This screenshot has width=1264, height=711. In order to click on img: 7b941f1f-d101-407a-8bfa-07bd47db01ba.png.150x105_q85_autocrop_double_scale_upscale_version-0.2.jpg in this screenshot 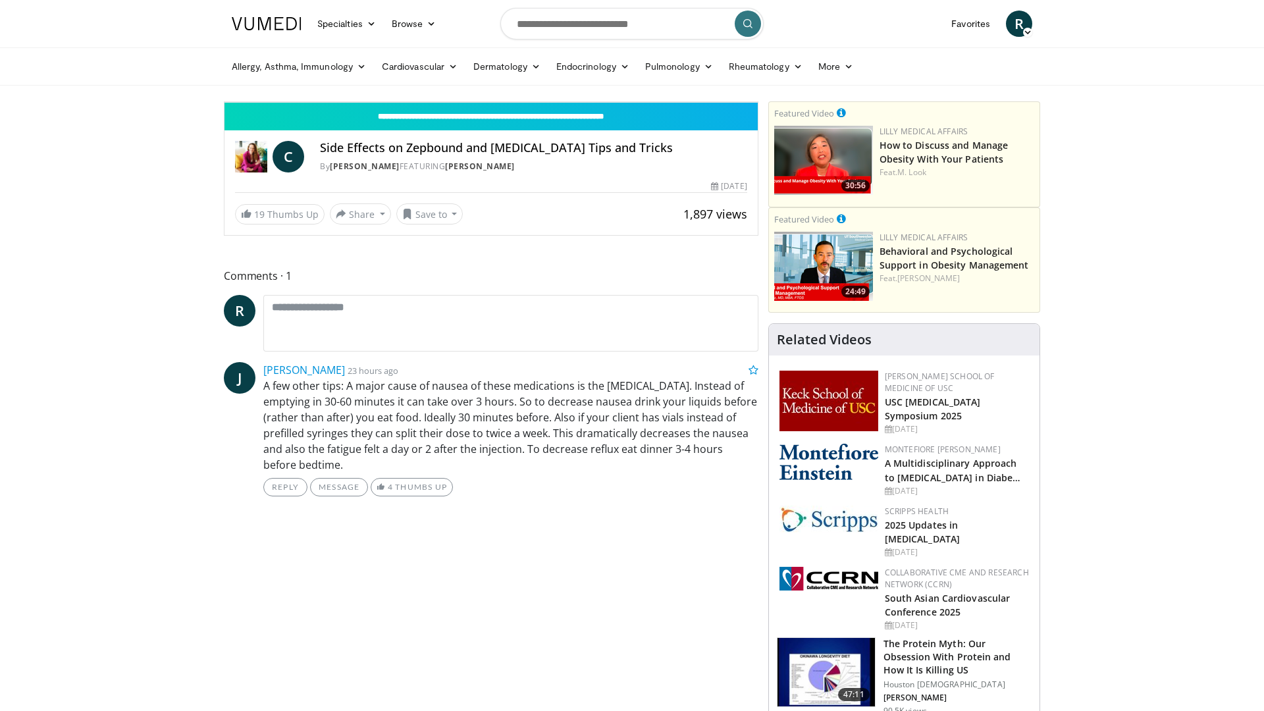, I will do `click(829, 401)`.